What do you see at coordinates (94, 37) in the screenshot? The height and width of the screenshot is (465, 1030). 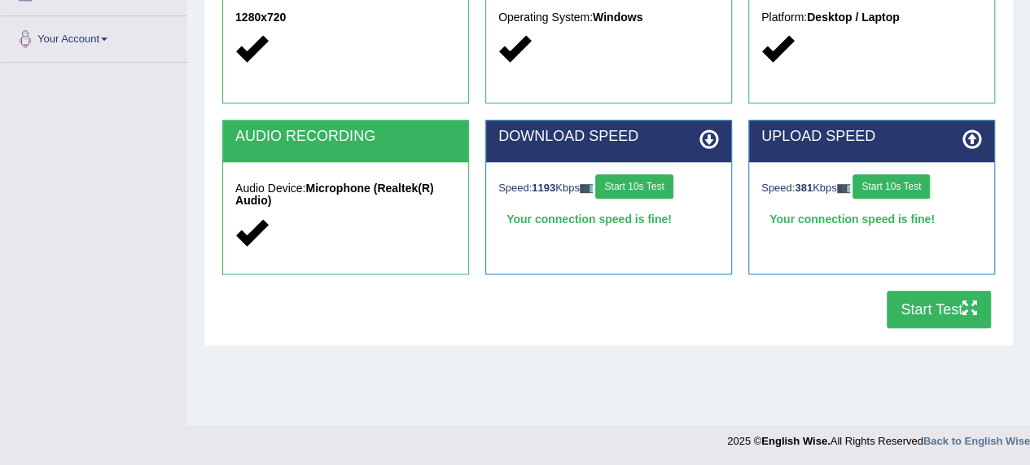 I see `a: Your Account` at bounding box center [94, 37].